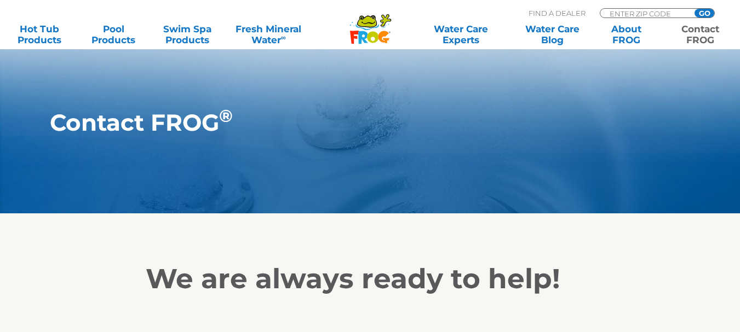 Image resolution: width=740 pixels, height=332 pixels. Describe the element at coordinates (557, 13) in the screenshot. I see `p: Find A Dealer` at that location.